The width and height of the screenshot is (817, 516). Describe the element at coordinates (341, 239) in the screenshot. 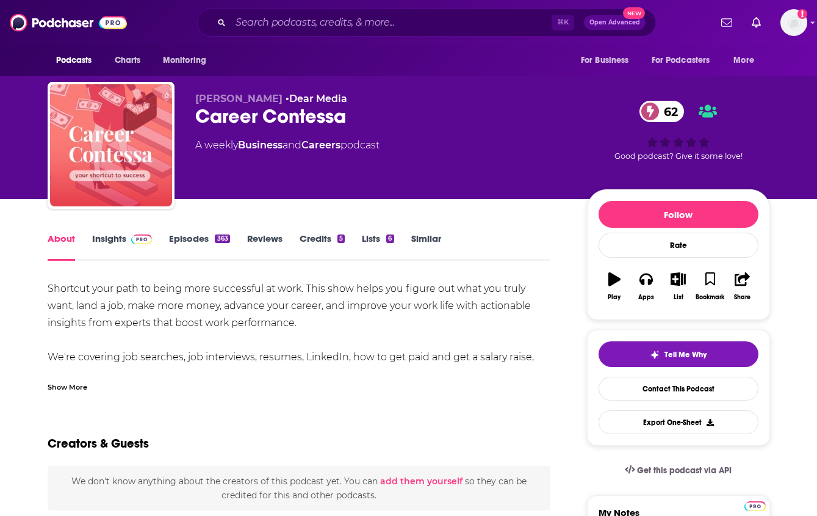

I see `div: 5` at that location.